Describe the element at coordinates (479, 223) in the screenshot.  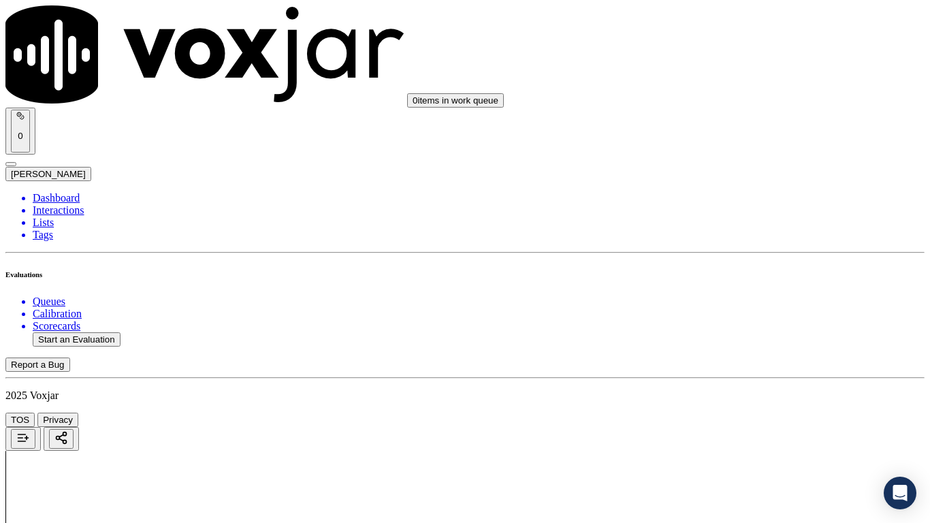
I see `li: Lists` at that location.